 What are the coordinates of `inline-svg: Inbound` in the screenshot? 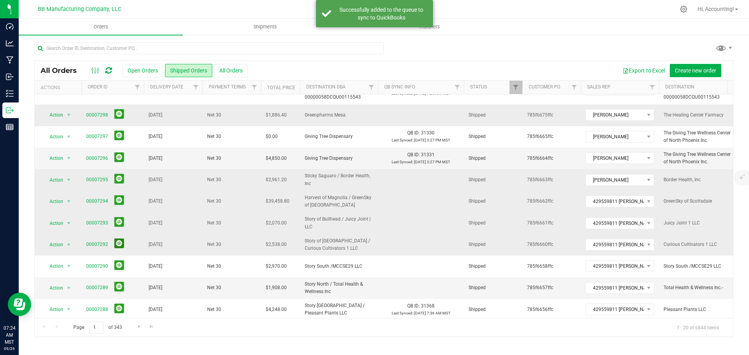 It's located at (10, 77).